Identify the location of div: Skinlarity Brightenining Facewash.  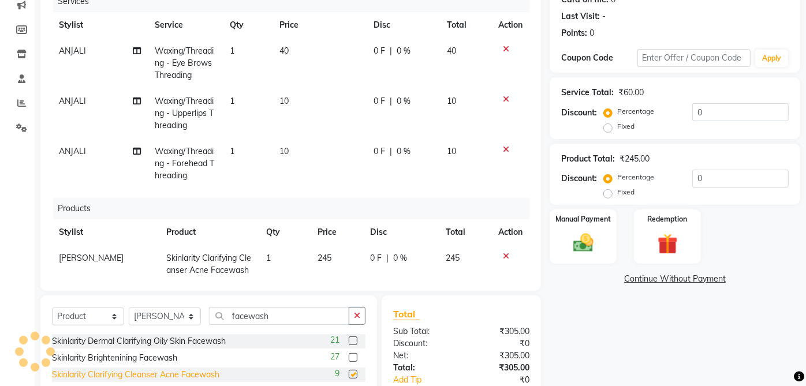
(114, 358).